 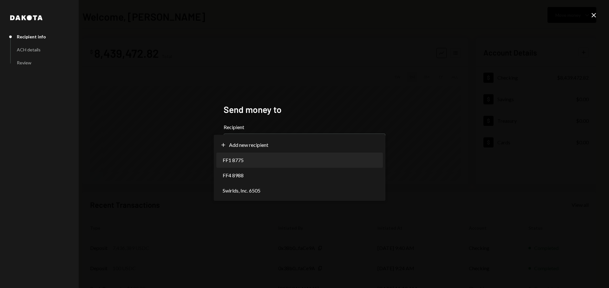 What do you see at coordinates (305, 127) in the screenshot?
I see `label: Recipient` at bounding box center [305, 127].